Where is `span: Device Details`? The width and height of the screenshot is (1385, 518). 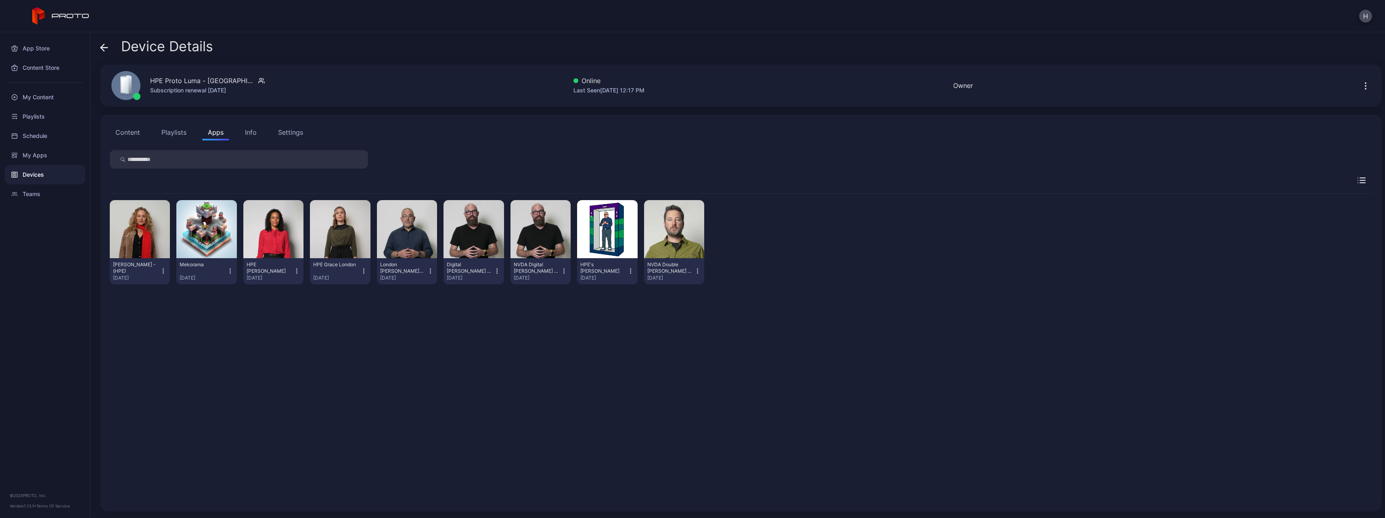 span: Device Details is located at coordinates (167, 46).